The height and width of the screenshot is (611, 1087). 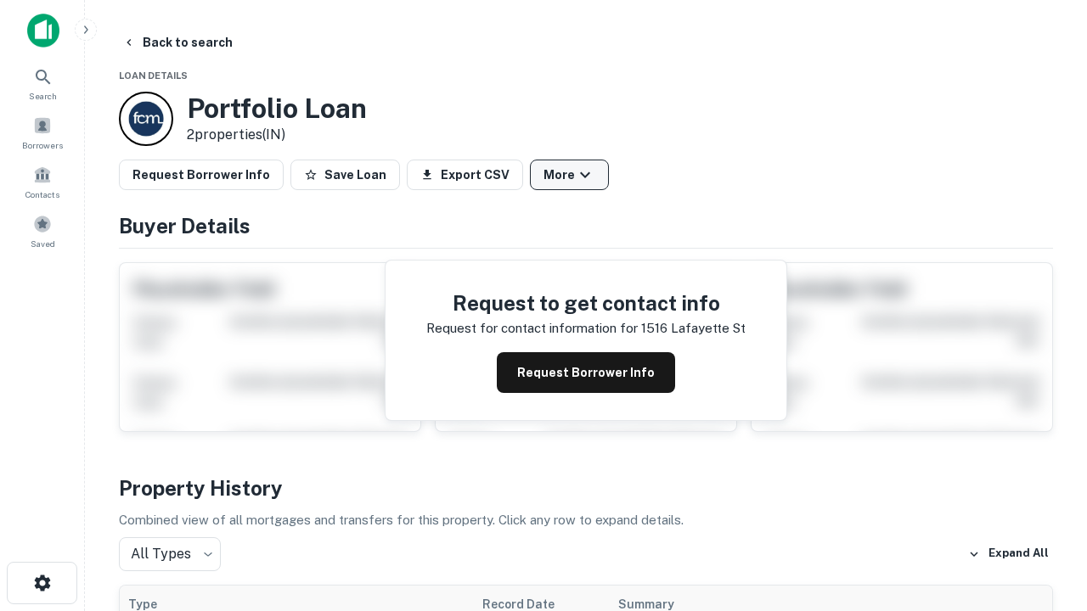 What do you see at coordinates (42, 83) in the screenshot?
I see `a: Search` at bounding box center [42, 83].